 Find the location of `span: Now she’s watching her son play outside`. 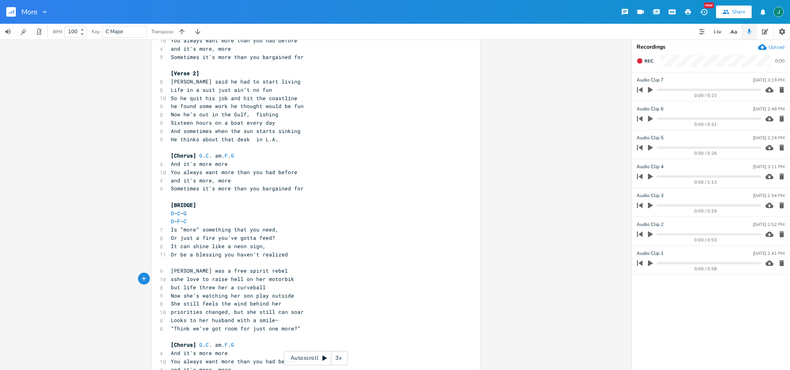

span: Now she’s watching her son play outside is located at coordinates (233, 296).